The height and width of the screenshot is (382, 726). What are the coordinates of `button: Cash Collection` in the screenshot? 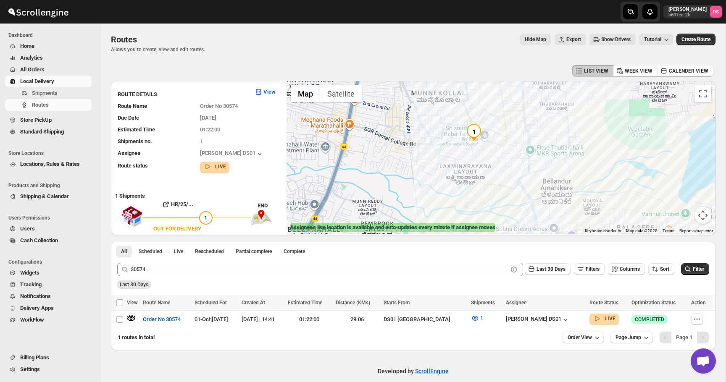 It's located at (48, 241).